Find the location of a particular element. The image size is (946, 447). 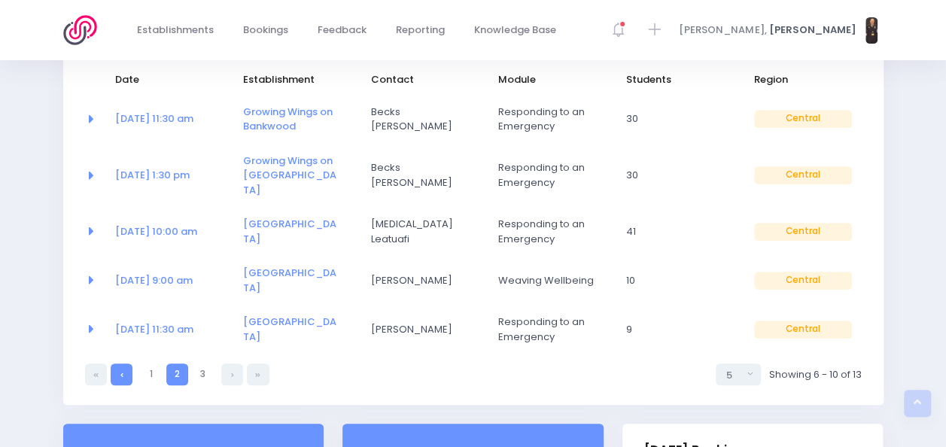

img: Logo is located at coordinates (84, 30).